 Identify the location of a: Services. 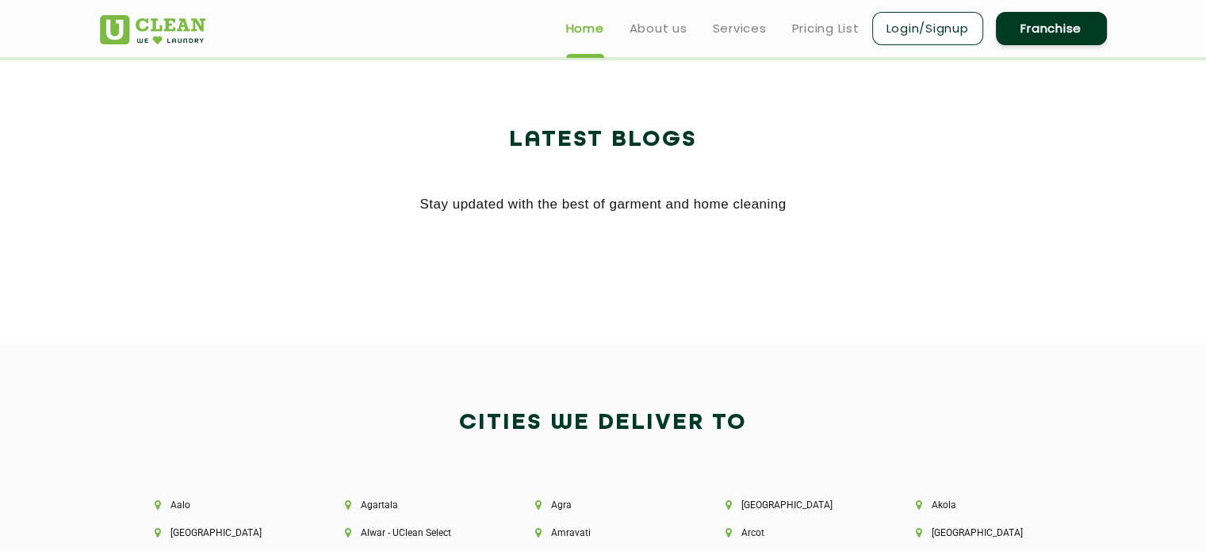
(740, 29).